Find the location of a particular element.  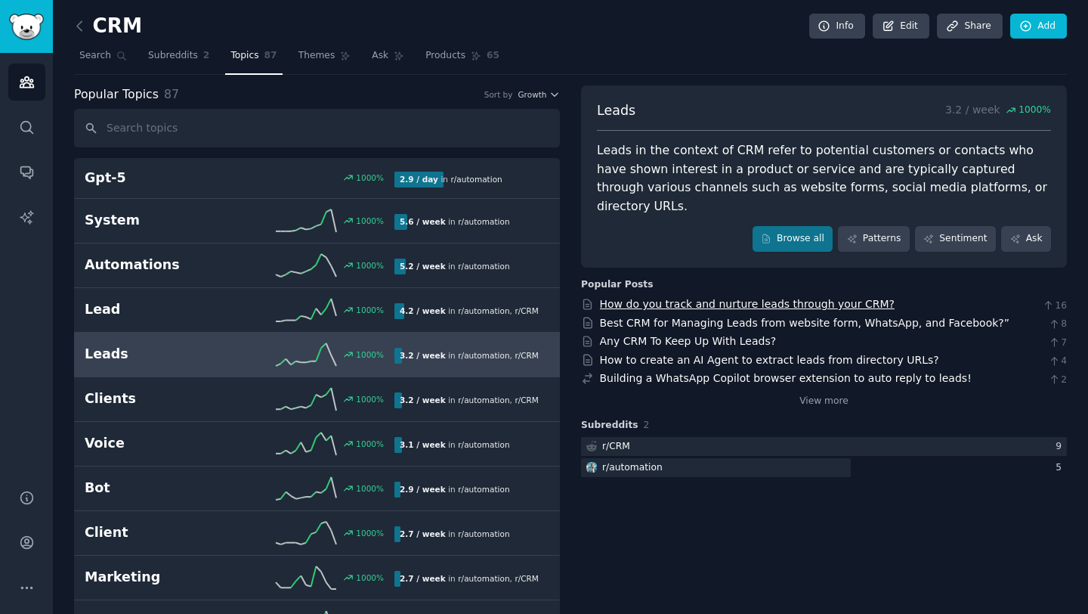

a: Clients1000%3.2 / weekin r/automation,r/CRM is located at coordinates (317, 399).